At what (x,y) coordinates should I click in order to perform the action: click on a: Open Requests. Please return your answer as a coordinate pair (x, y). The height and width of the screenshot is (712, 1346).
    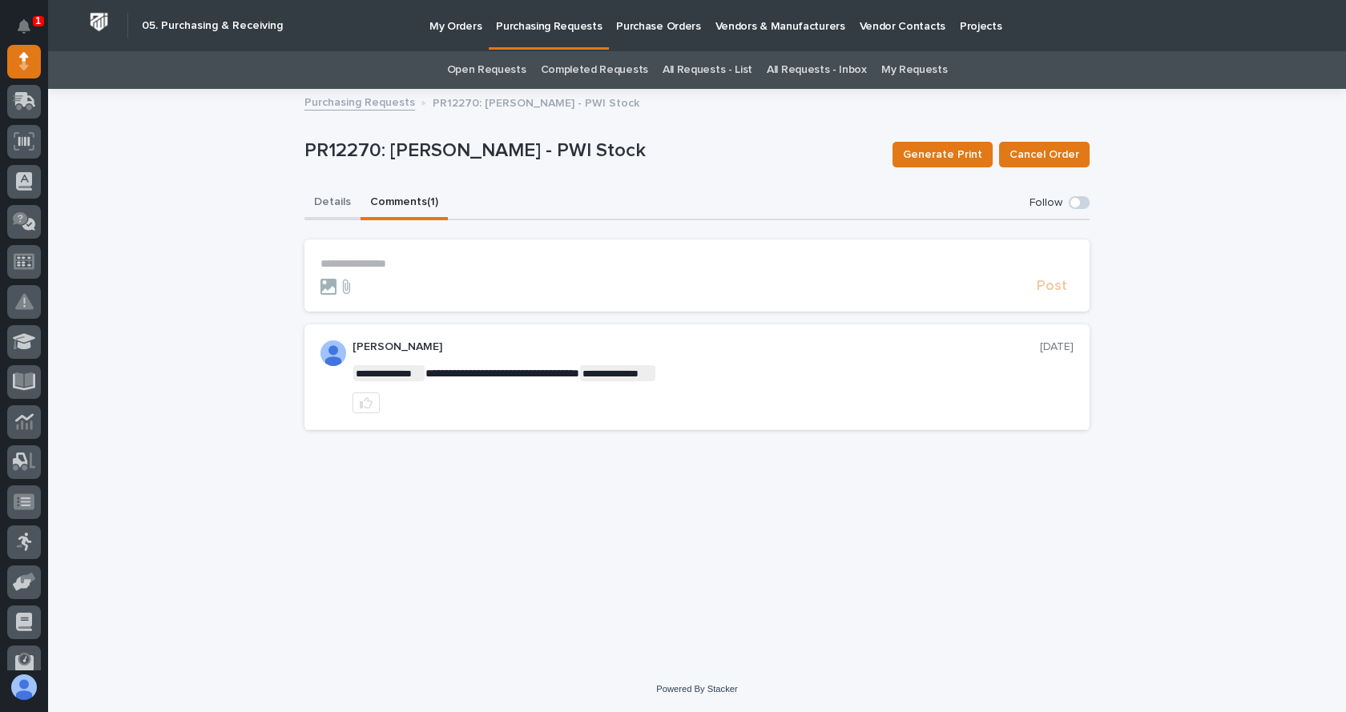
    Looking at the image, I should click on (486, 70).